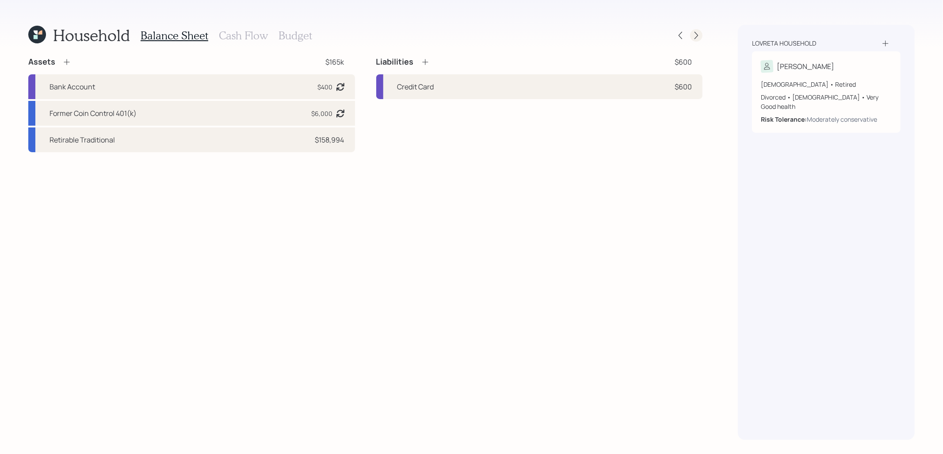  Describe the element at coordinates (93, 113) in the screenshot. I see `div: Former Coin Control 401(k)` at that location.